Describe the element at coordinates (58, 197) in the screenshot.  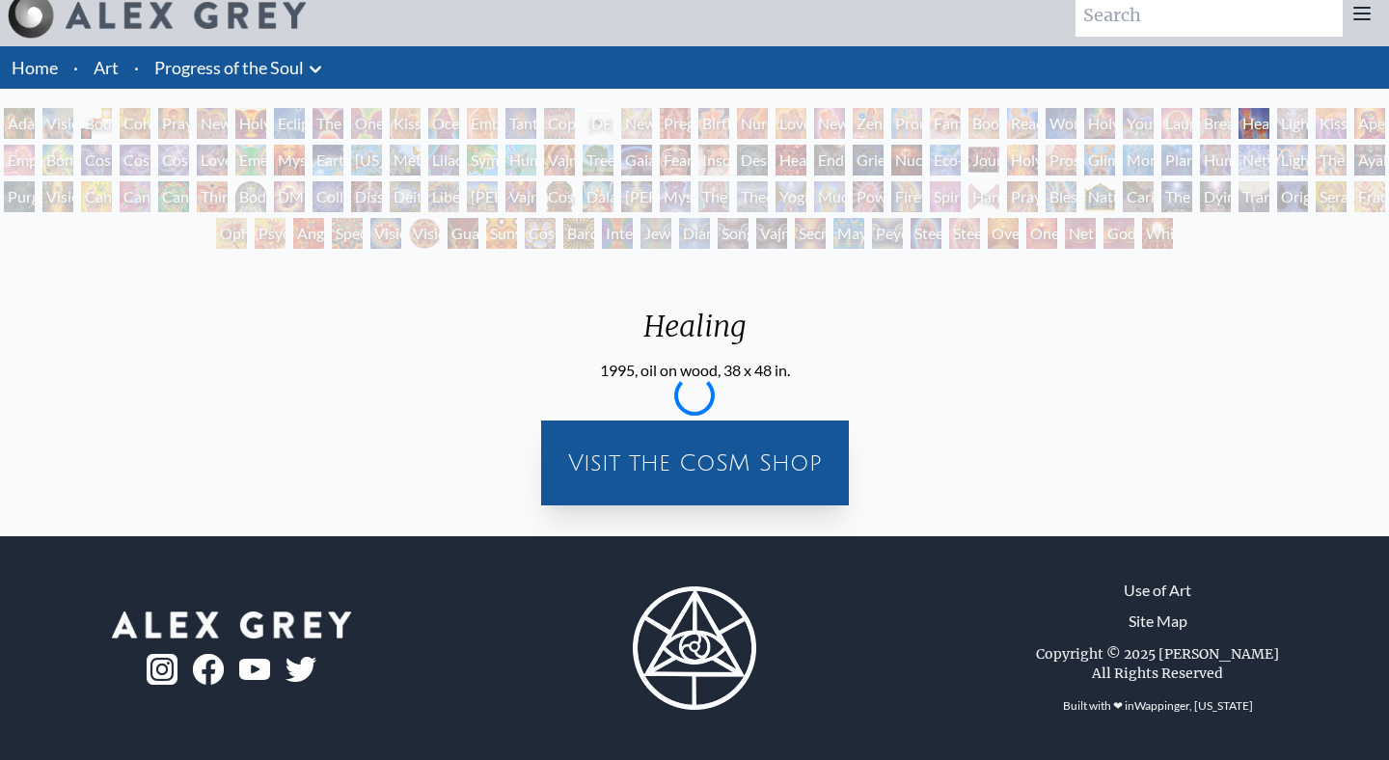
I see `div: Vision Tree` at that location.